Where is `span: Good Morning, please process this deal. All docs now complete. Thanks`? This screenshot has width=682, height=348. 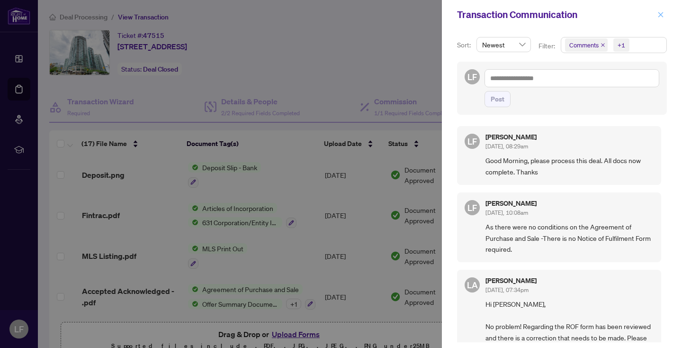 span: Good Morning, please process this deal. All docs now complete. Thanks is located at coordinates (570, 166).